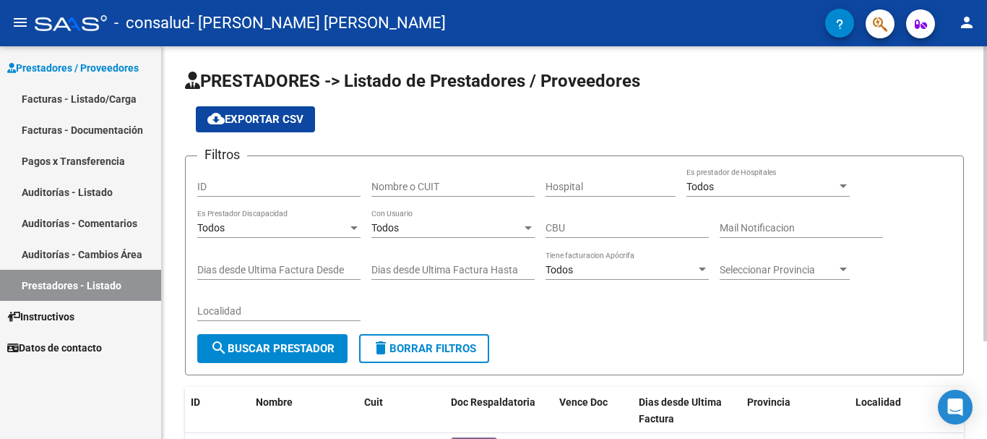 Image resolution: width=987 pixels, height=439 pixels. What do you see at coordinates (493, 402) in the screenshot?
I see `span: Doc Respaldatoria` at bounding box center [493, 402].